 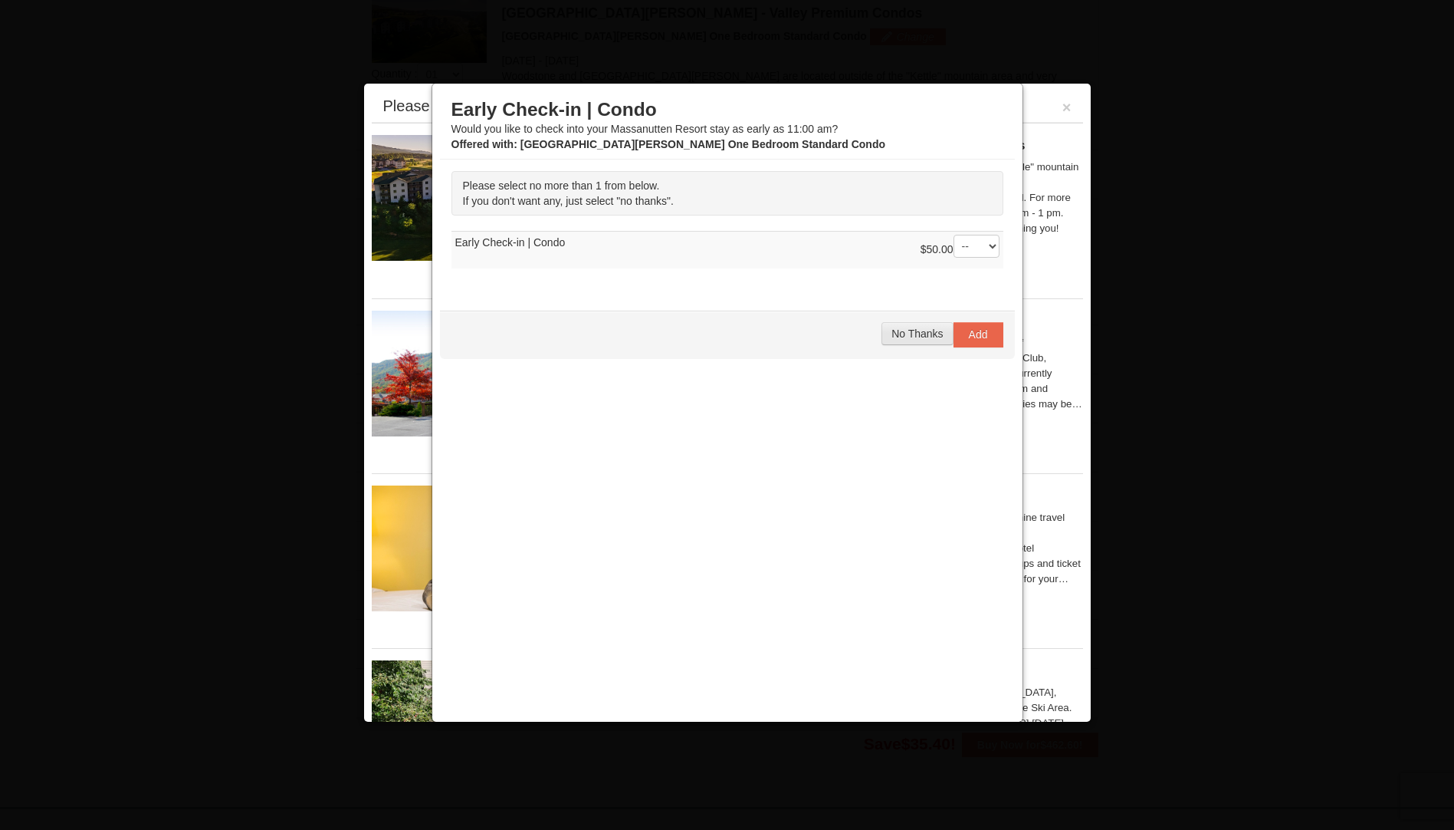 What do you see at coordinates (960, 250) in the screenshot?
I see `div: $50.00` at bounding box center [960, 250].